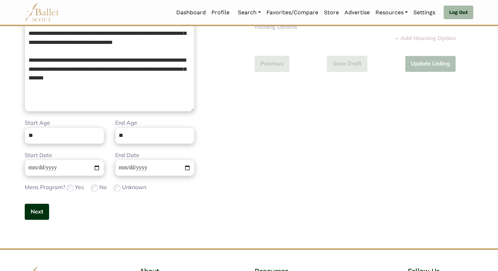 The height and width of the screenshot is (271, 498). Describe the element at coordinates (221, 13) in the screenshot. I see `a: Profile` at that location.